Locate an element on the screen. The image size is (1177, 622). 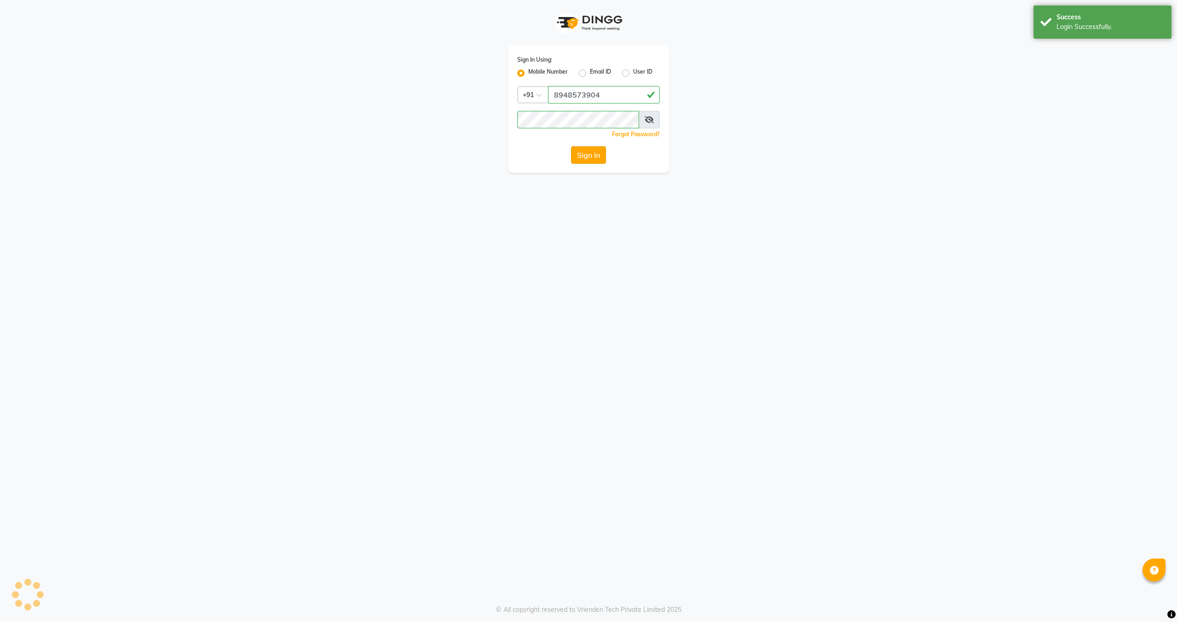
label: Email ID is located at coordinates (601, 73).